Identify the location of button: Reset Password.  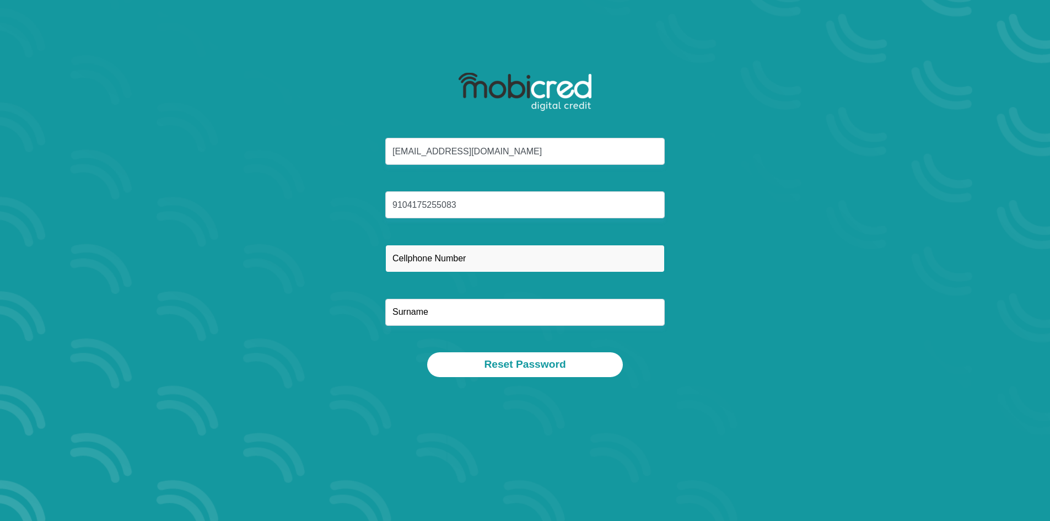
(525, 364).